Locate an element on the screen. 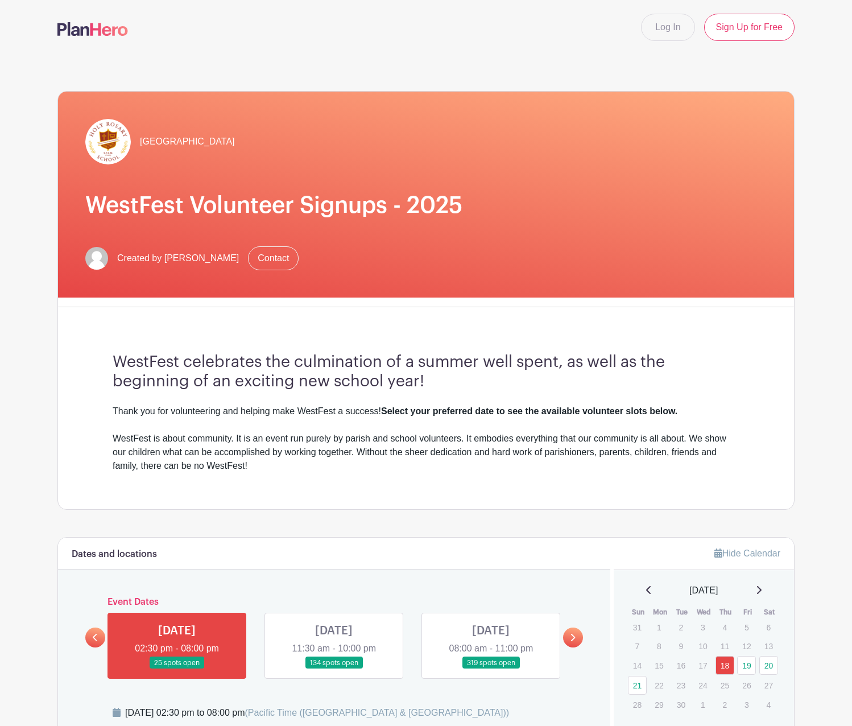 The height and width of the screenshot is (726, 852). p: 30 is located at coordinates (681, 704).